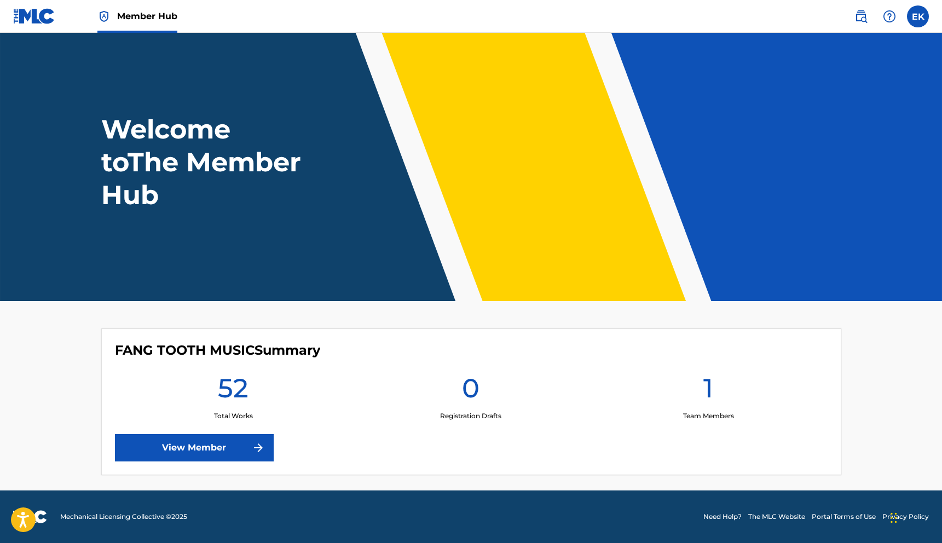 Image resolution: width=942 pixels, height=543 pixels. What do you see at coordinates (906, 517) in the screenshot?
I see `a: Privacy Policy` at bounding box center [906, 517].